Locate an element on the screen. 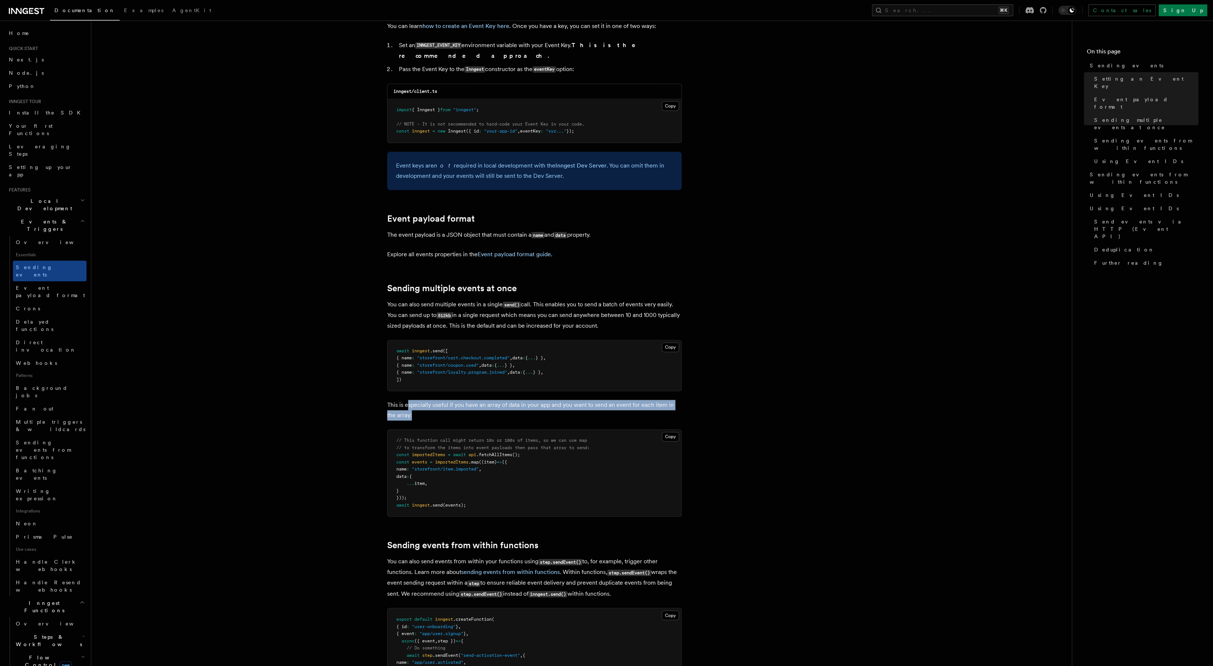 This screenshot has width=1213, height=666. em: not is located at coordinates (444, 165).